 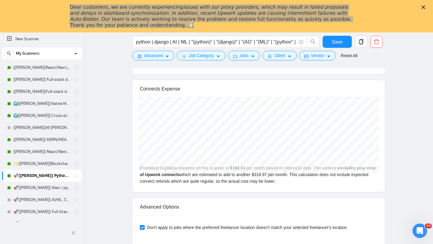 What do you see at coordinates (337, 42) in the screenshot?
I see `button: Save` at bounding box center [337, 42].